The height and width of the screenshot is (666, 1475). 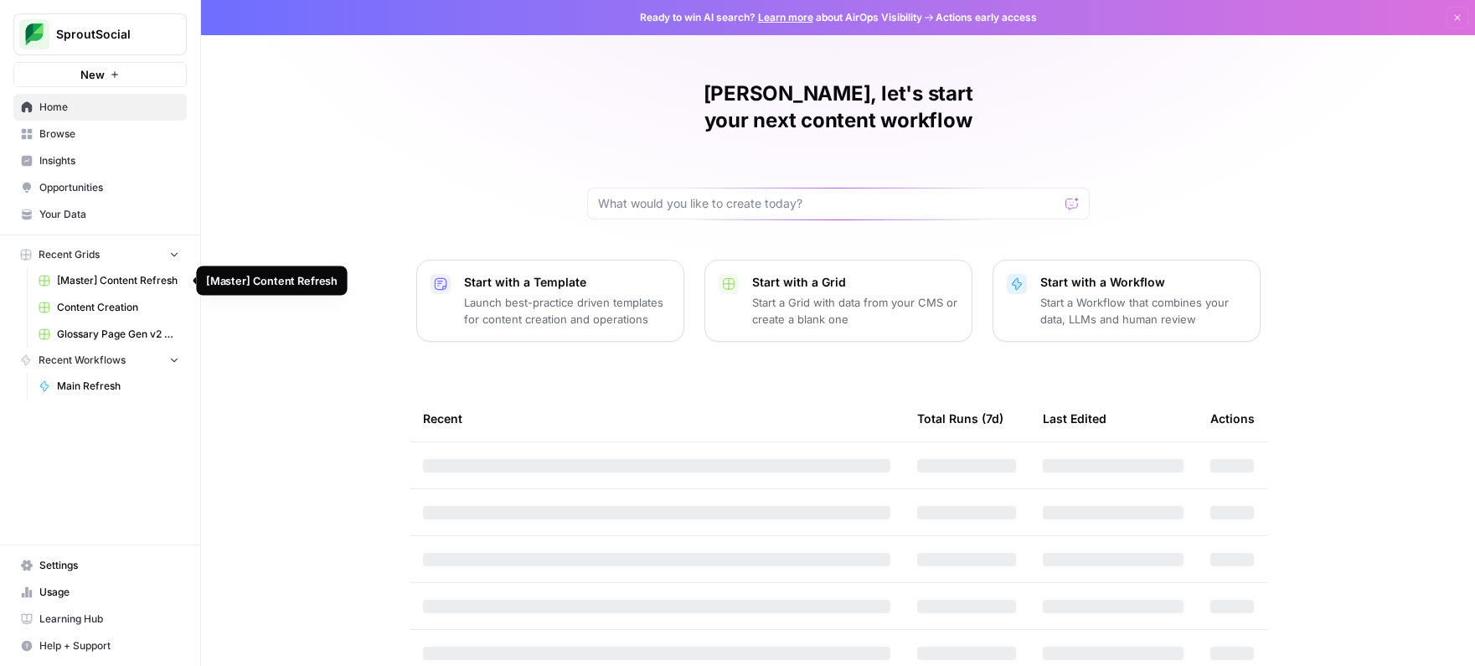 I want to click on span: Glossary Page Gen v2 Grid, so click(x=118, y=334).